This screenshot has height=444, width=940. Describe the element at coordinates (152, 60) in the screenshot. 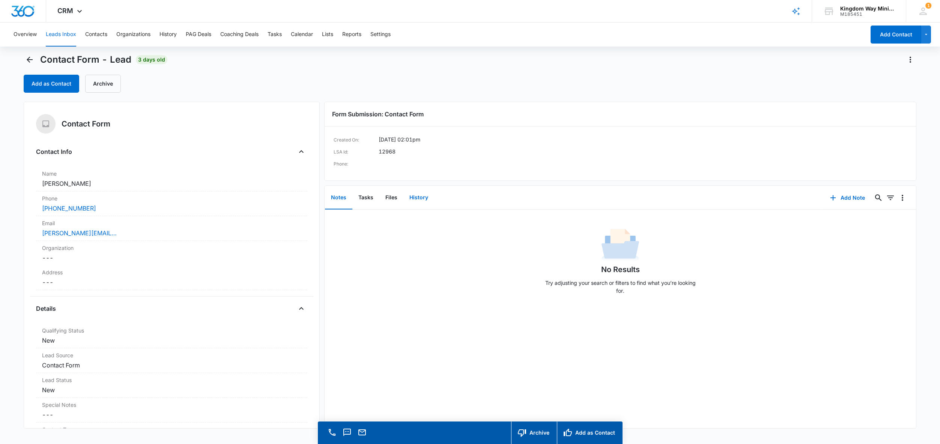

I see `span: 3 days old` at that location.